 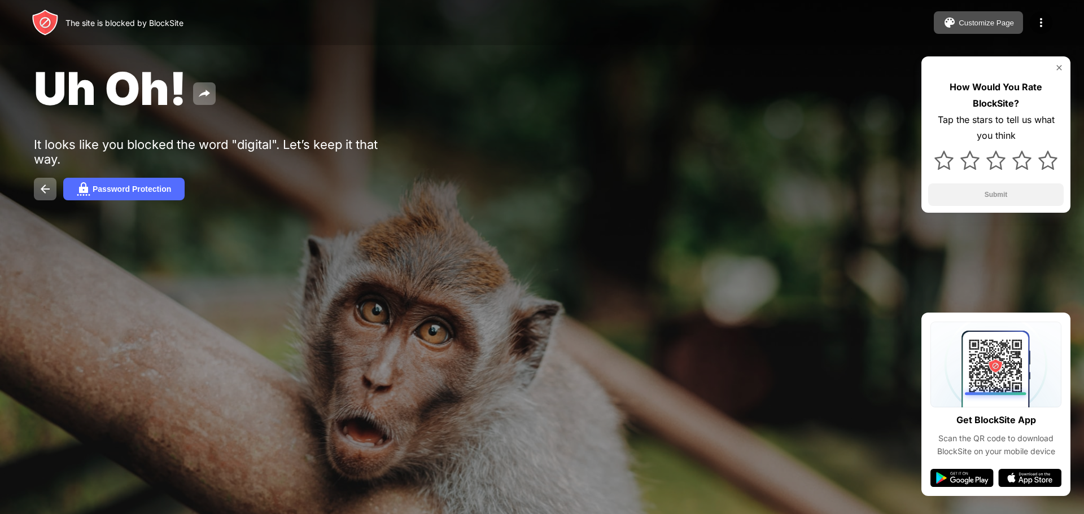 What do you see at coordinates (996, 195) in the screenshot?
I see `button: Submit` at bounding box center [996, 195].